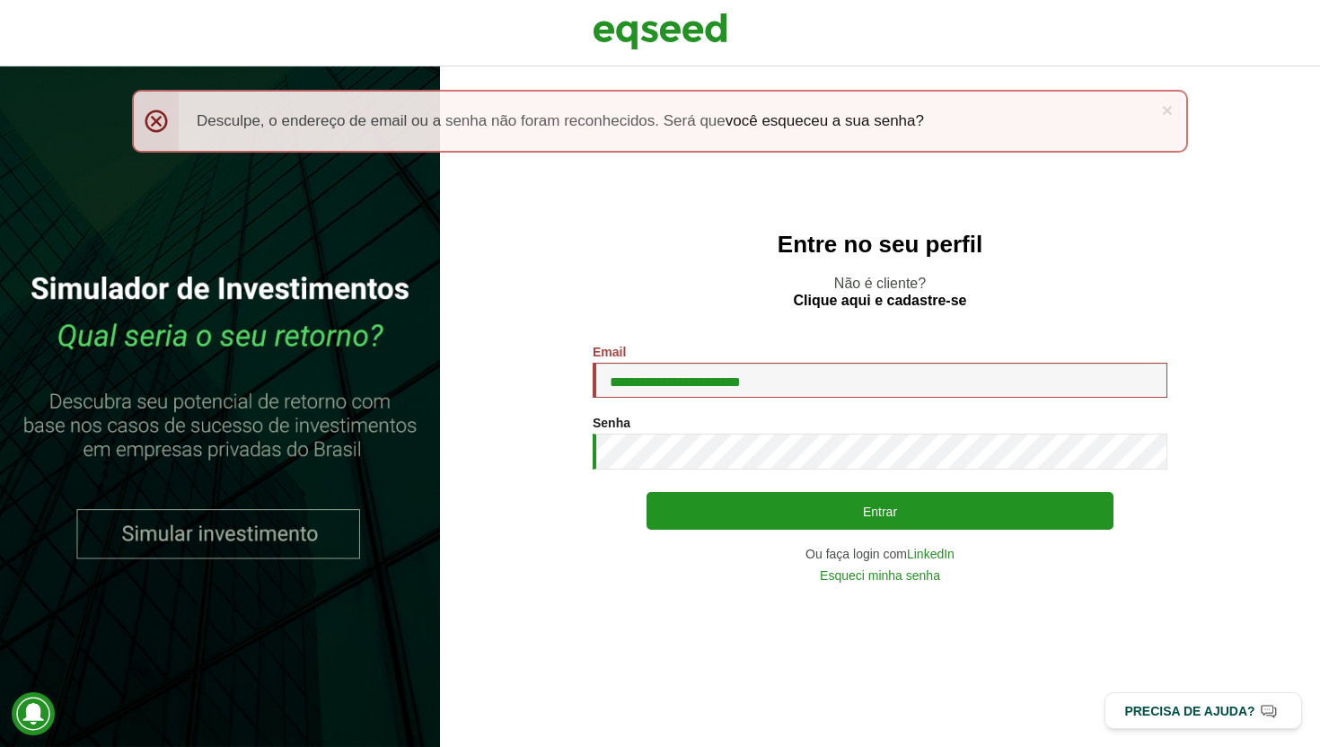 The height and width of the screenshot is (747, 1320). I want to click on button: Entrar, so click(880, 511).